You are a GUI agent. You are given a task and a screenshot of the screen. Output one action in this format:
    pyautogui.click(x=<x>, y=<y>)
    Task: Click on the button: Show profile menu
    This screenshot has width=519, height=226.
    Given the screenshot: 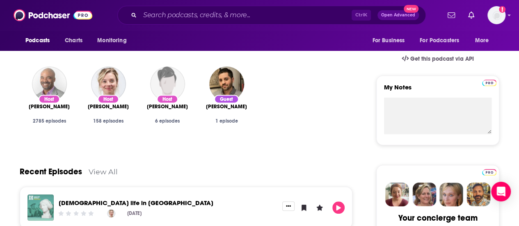 What is the action you would take?
    pyautogui.click(x=497, y=15)
    